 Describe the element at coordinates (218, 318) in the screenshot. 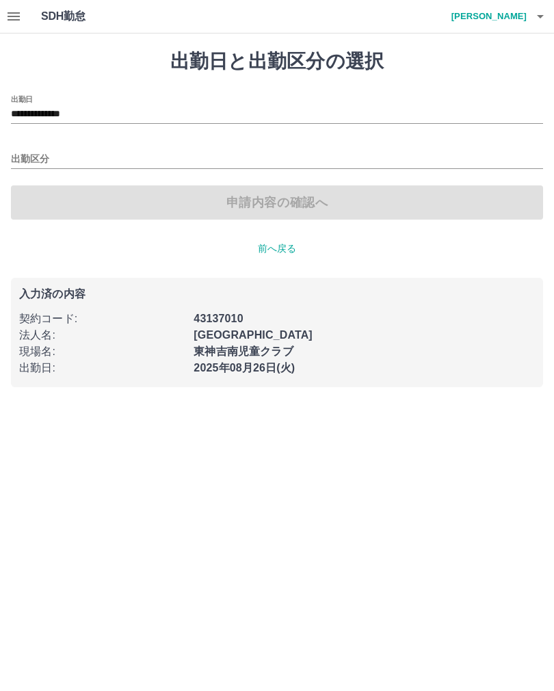

I see `b: 43137010` at that location.